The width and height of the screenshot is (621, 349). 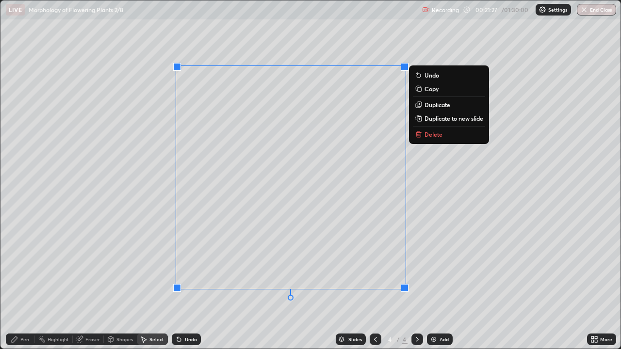 I want to click on button: Copy, so click(x=449, y=89).